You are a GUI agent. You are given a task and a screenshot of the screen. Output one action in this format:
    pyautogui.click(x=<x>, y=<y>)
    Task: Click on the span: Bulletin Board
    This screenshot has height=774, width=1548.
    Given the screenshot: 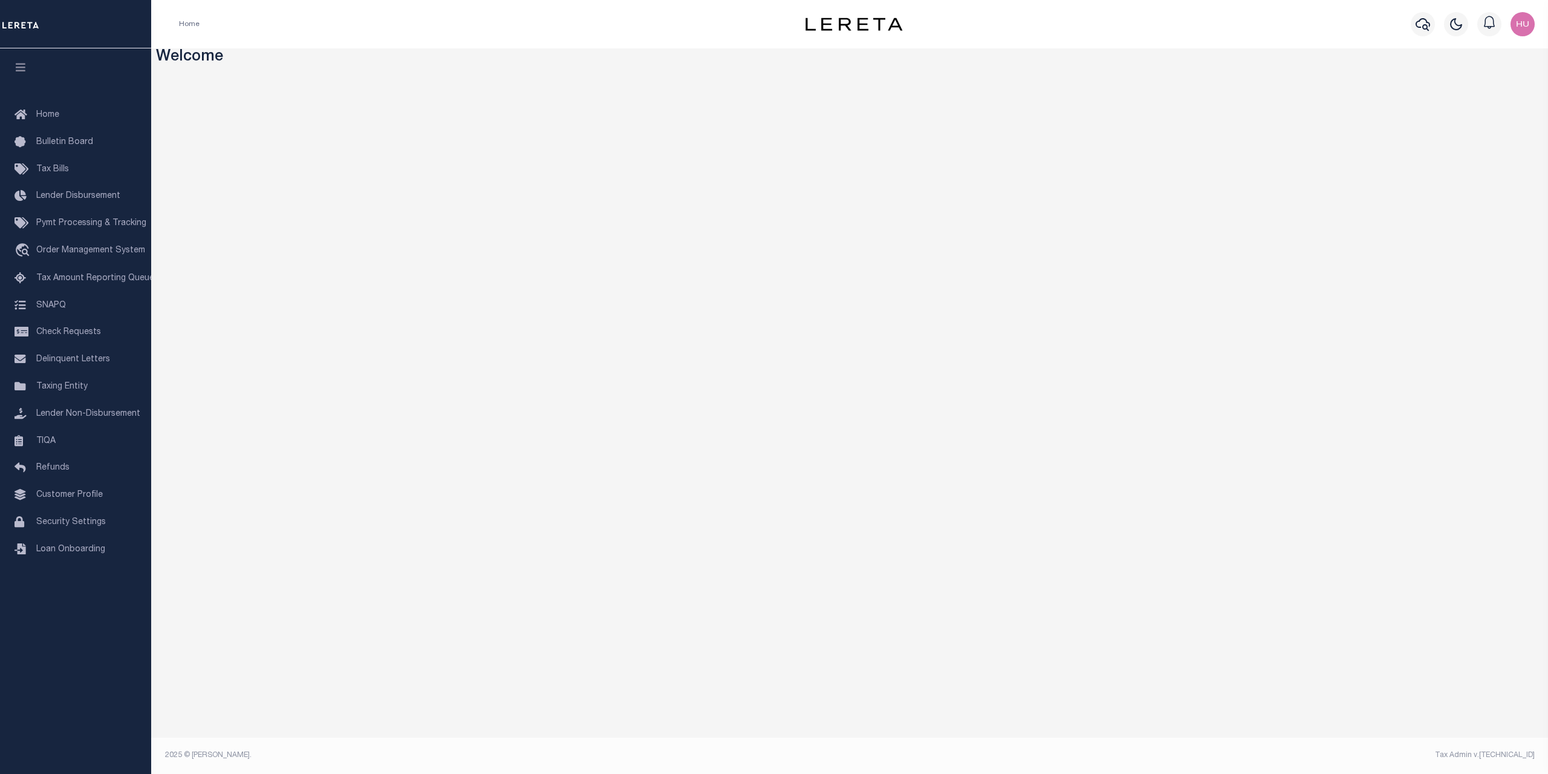 What is the action you would take?
    pyautogui.click(x=65, y=142)
    